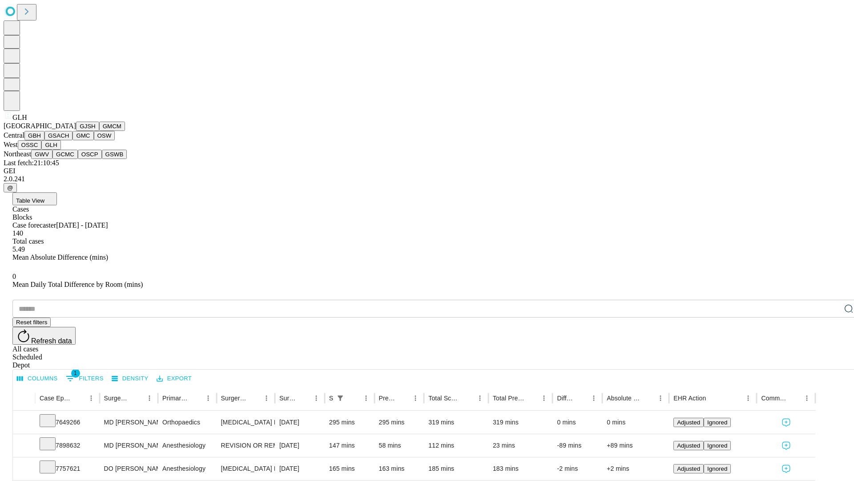 The image size is (854, 481). Describe the element at coordinates (566, 398) in the screenshot. I see `div: Difference` at that location.